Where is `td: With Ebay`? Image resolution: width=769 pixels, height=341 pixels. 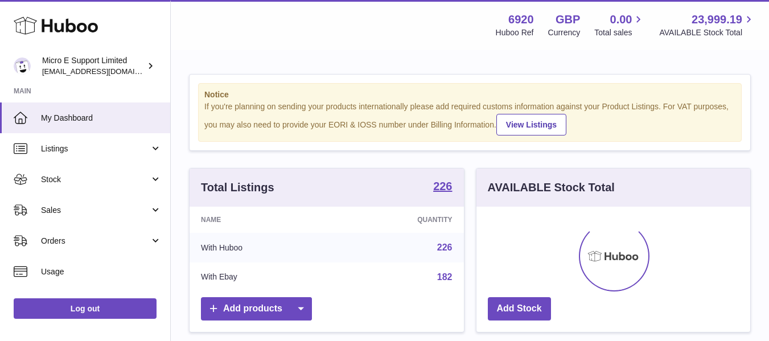
td: With Ebay is located at coordinates (262, 277).